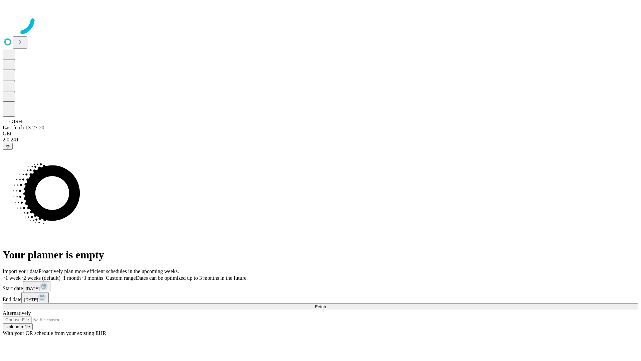 Image resolution: width=641 pixels, height=361 pixels. I want to click on h1: Your planner is empty, so click(321, 254).